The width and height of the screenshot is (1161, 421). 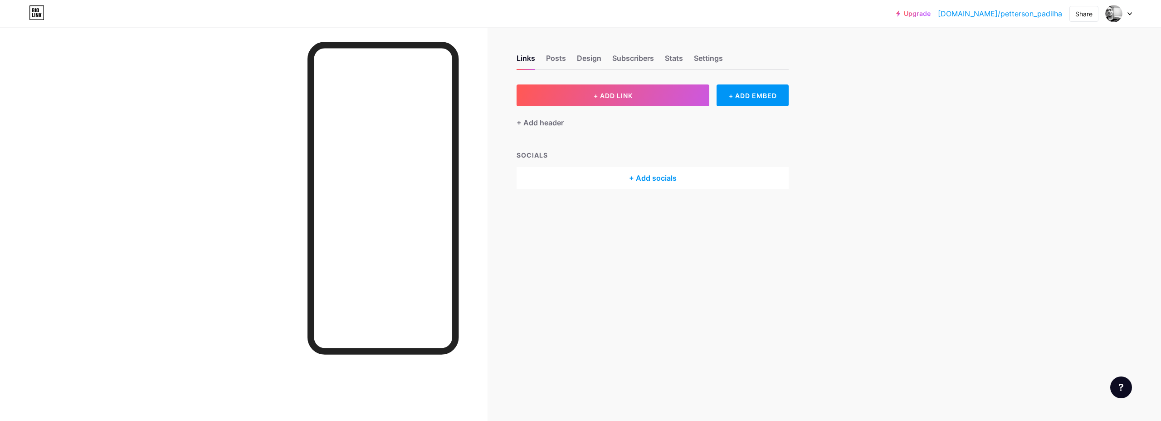 What do you see at coordinates (633, 61) in the screenshot?
I see `div: Subscribers` at bounding box center [633, 61].